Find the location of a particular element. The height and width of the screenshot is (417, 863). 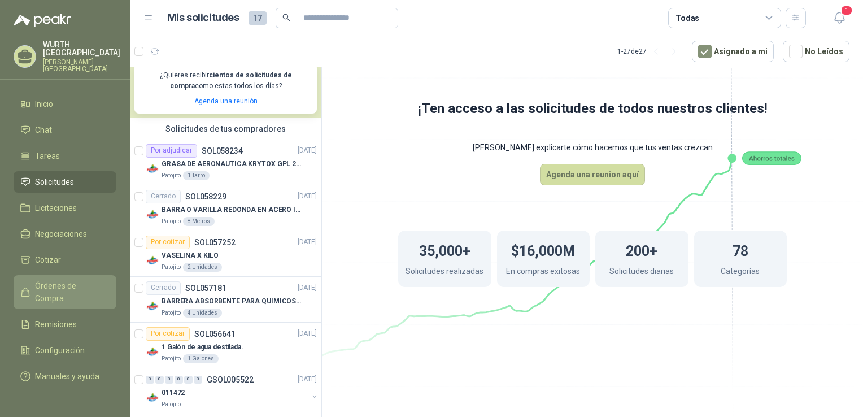

div: Solicitudes de tus compradores is located at coordinates (225, 129).